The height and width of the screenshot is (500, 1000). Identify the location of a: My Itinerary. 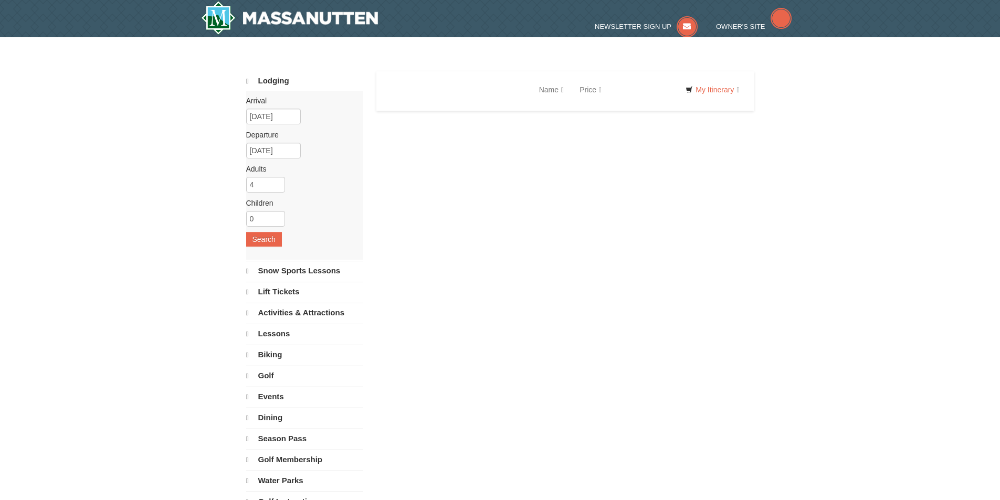
(712, 90).